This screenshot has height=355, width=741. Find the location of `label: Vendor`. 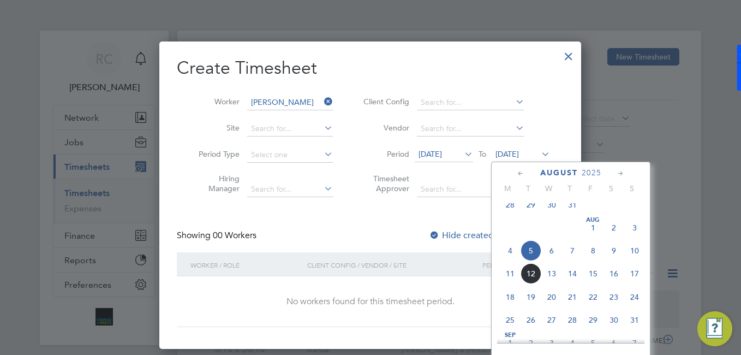

label: Vendor is located at coordinates (385, 128).